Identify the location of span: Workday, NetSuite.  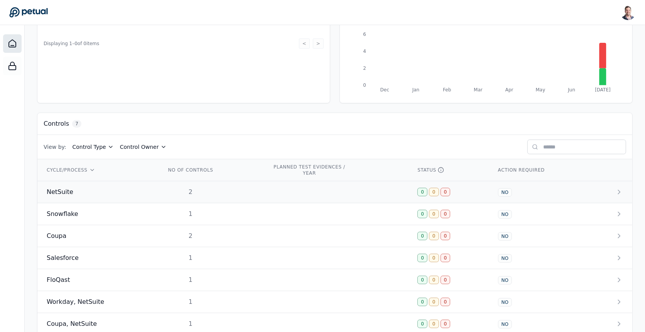
(75, 302).